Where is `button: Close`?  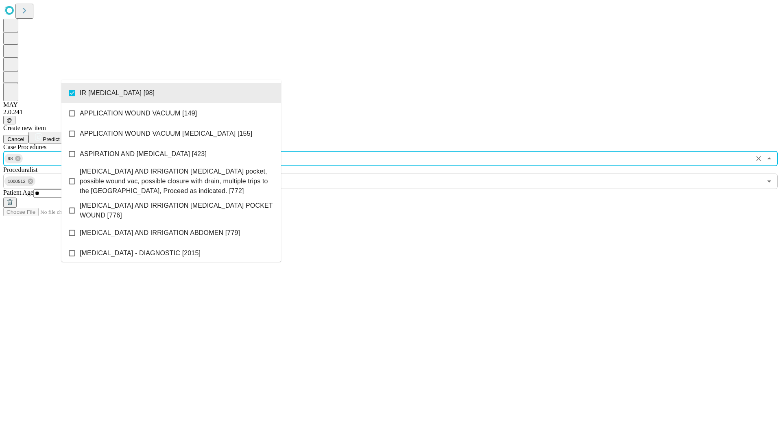
button: Close is located at coordinates (769, 159).